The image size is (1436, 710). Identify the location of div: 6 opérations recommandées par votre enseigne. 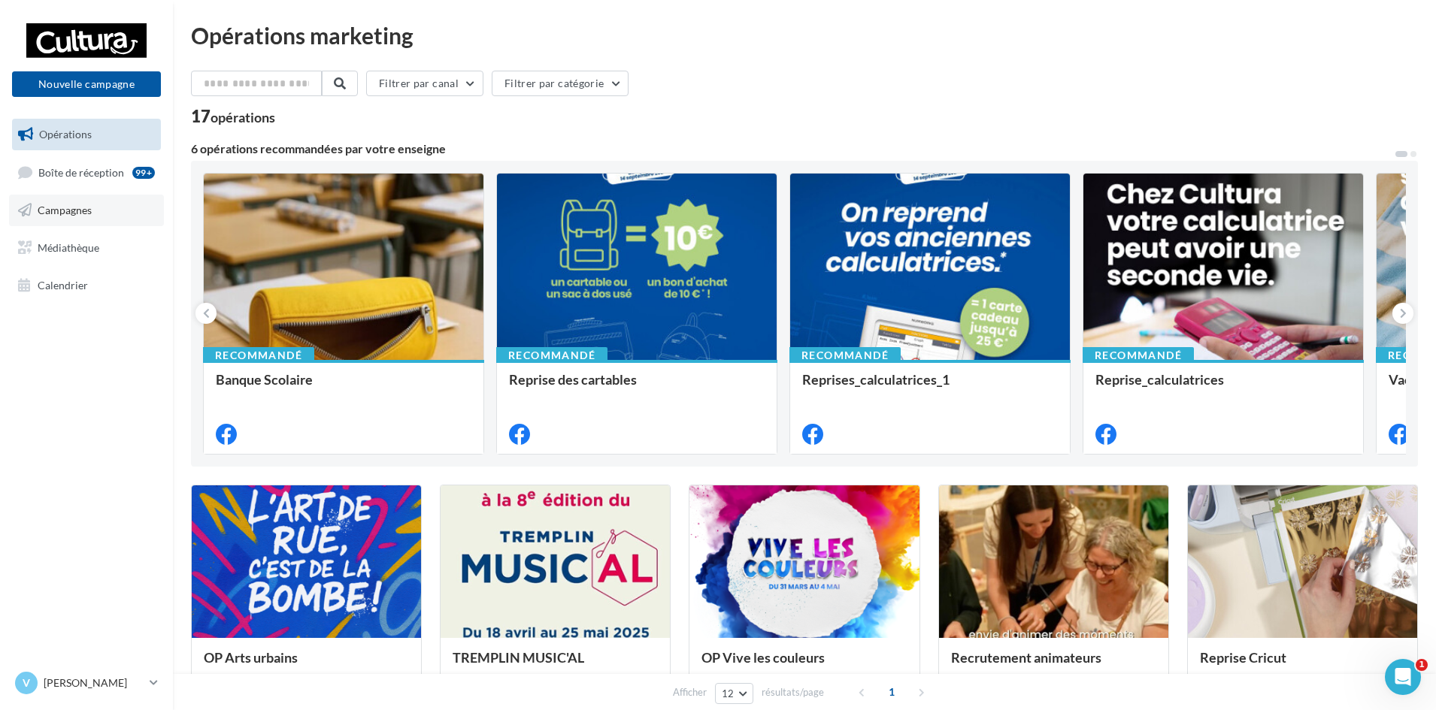
(792, 149).